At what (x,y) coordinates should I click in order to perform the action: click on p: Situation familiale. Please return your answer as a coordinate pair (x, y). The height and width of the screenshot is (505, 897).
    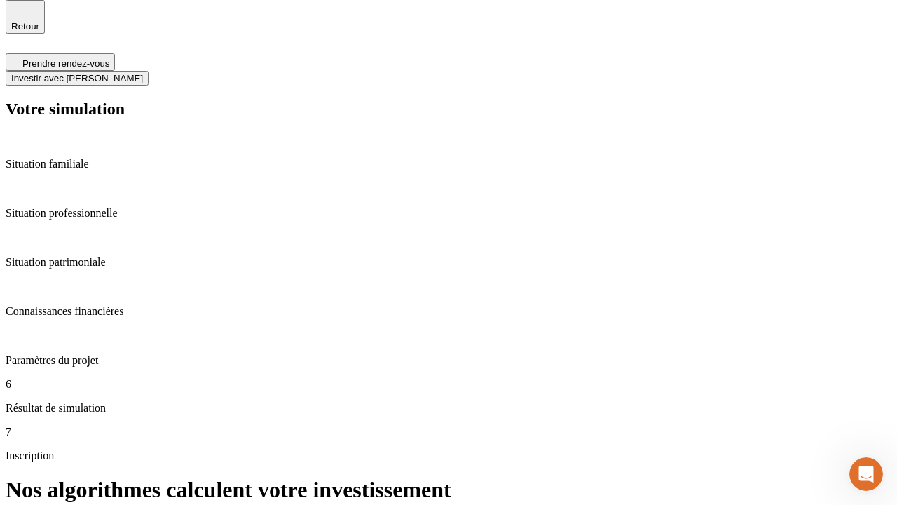
    Looking at the image, I should click on (448, 164).